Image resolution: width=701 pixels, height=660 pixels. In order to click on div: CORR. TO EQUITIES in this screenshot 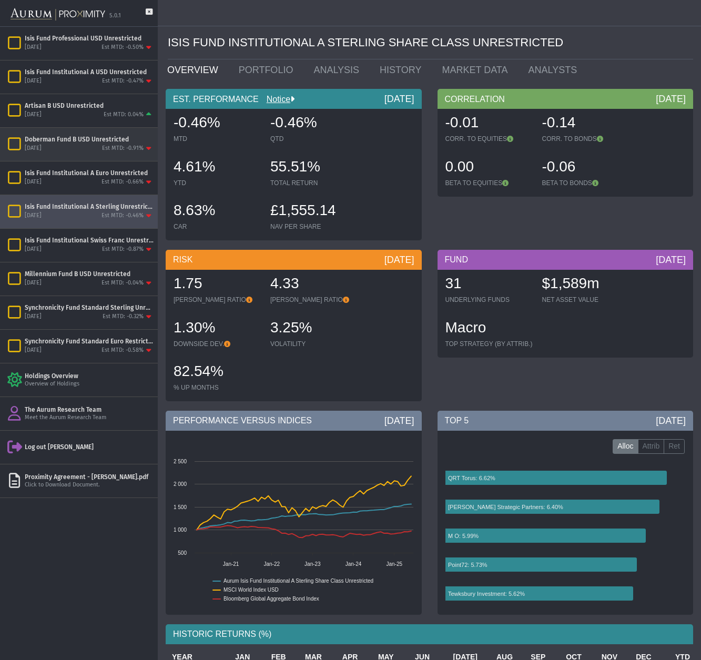, I will do `click(489, 139)`.